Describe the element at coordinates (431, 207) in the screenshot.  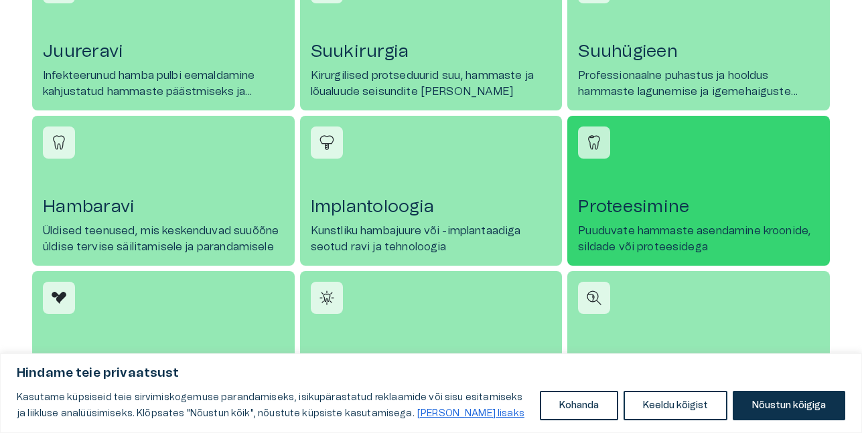
I see `h4: Implantoloogia` at that location.